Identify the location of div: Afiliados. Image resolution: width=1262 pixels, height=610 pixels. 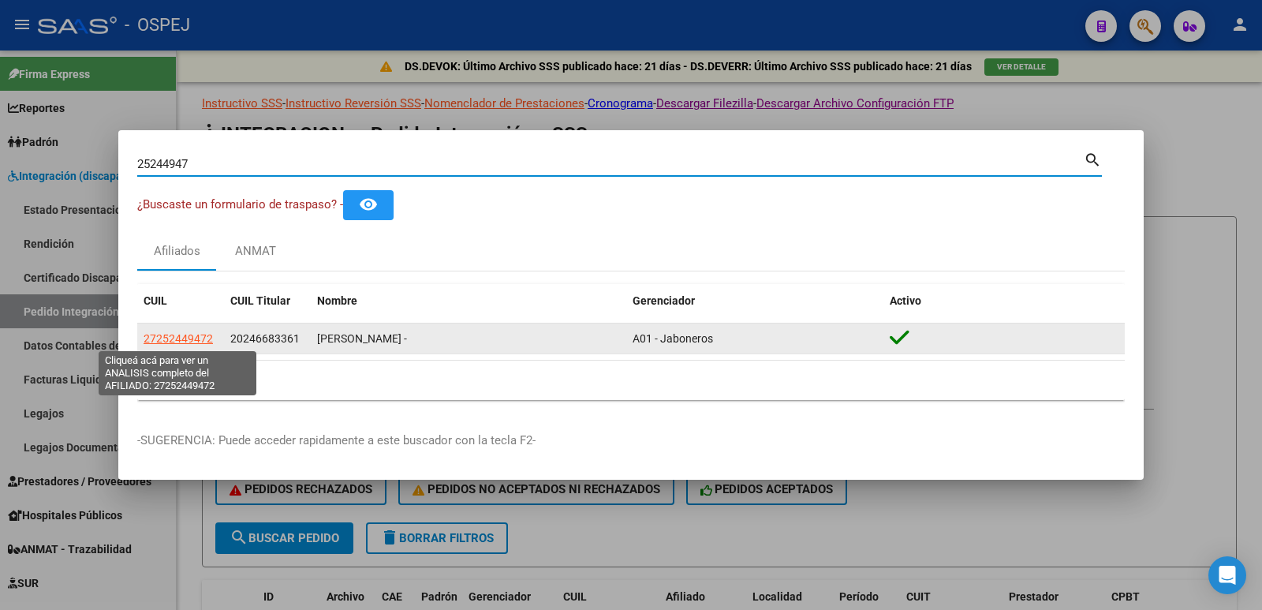
(177, 251).